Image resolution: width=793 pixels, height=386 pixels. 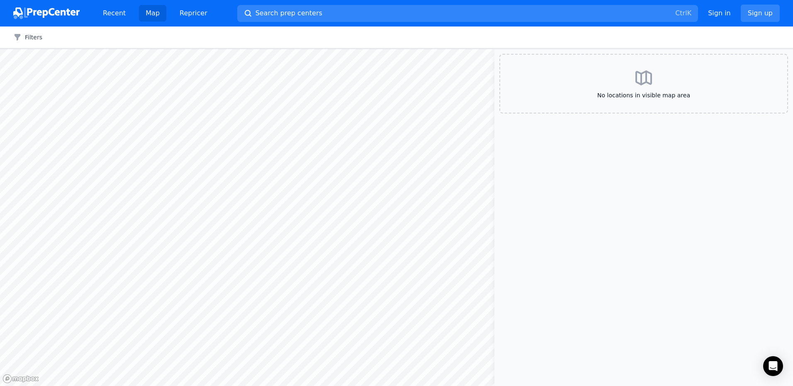 I want to click on span: Search prep centers, so click(x=289, y=13).